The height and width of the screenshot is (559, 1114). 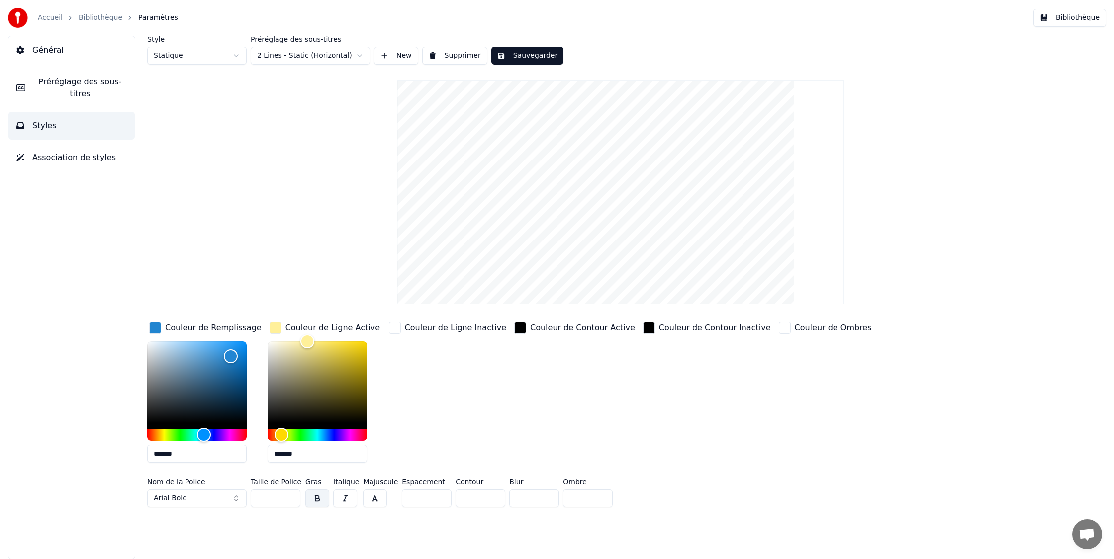 I want to click on button: Couleur de Remplissage, so click(x=205, y=328).